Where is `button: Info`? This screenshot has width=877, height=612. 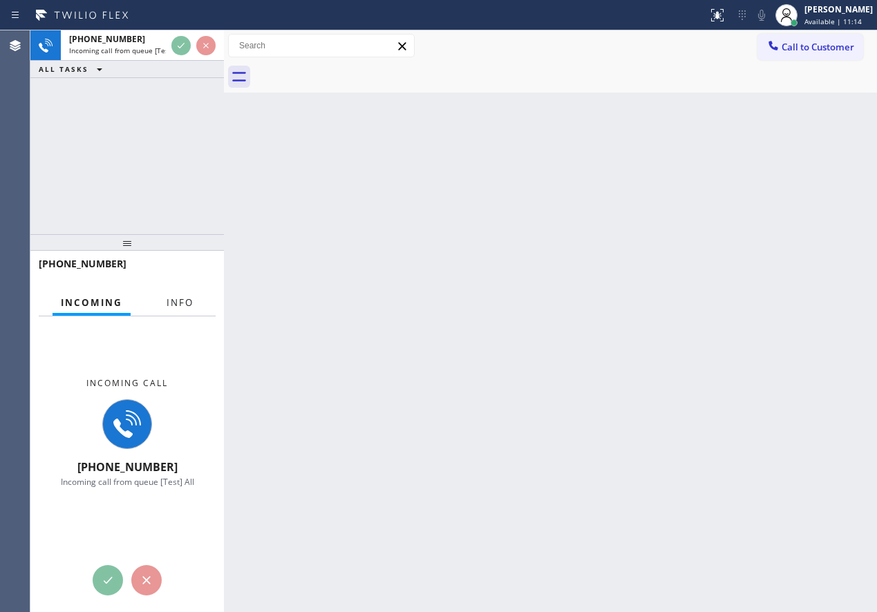 button: Info is located at coordinates (180, 303).